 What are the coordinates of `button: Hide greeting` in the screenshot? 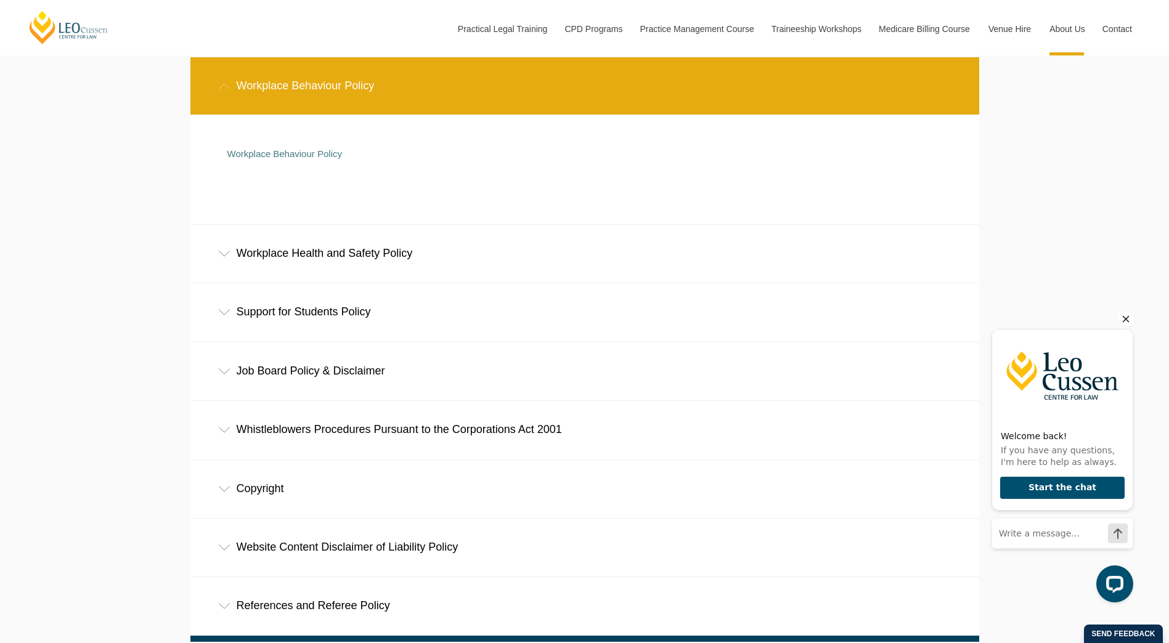 It's located at (144, 14).